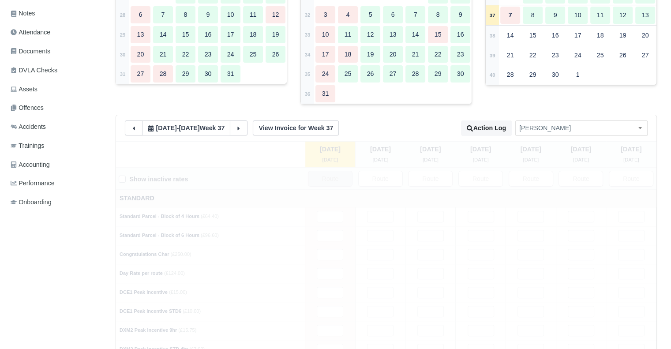 The height and width of the screenshot is (349, 671). I want to click on div: 29, so click(437, 74).